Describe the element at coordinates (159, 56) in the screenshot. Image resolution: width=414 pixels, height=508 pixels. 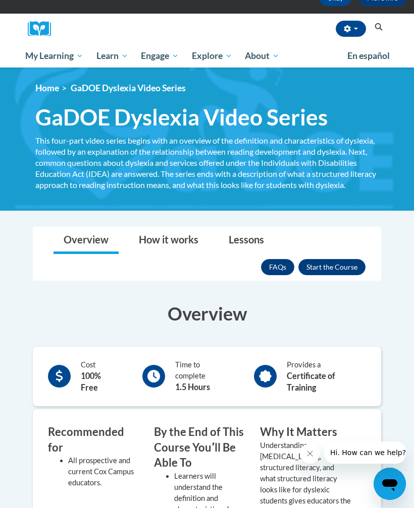
I see `span: Engage` at that location.